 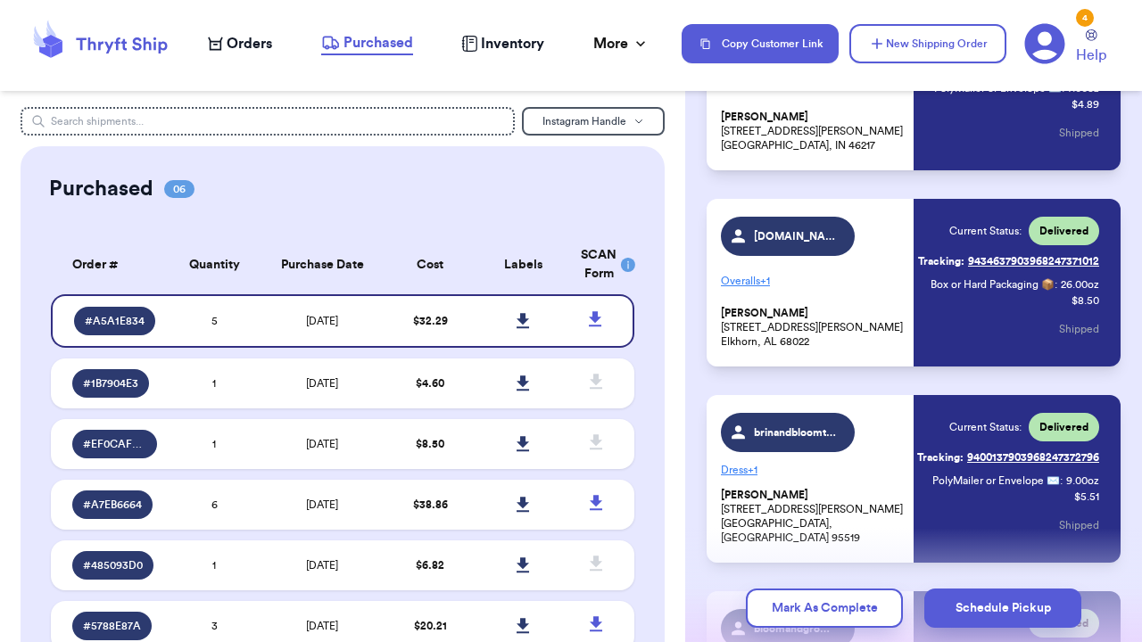 What do you see at coordinates (523, 265) in the screenshot?
I see `th: Labels` at bounding box center [523, 265].